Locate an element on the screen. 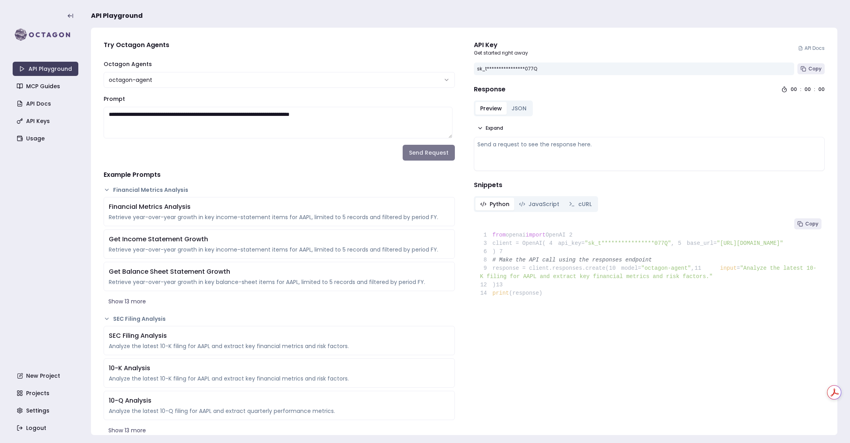 The height and width of the screenshot is (443, 850). span: 11 is located at coordinates (700, 268).